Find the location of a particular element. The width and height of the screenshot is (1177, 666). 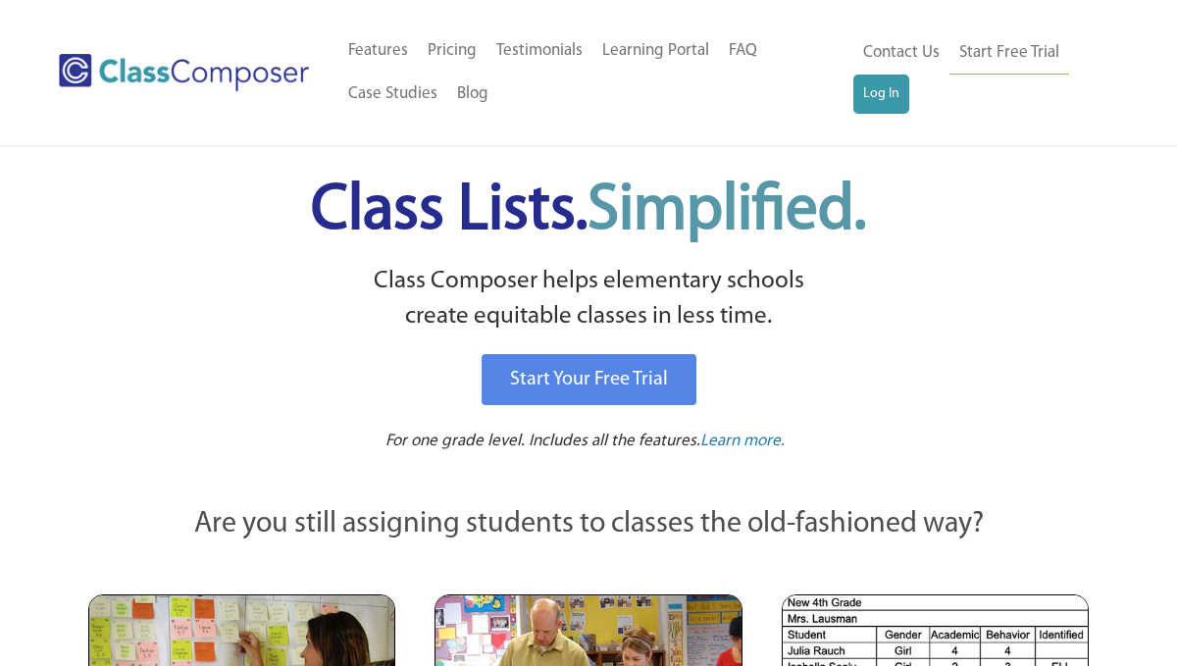

a: Case Studies is located at coordinates (392, 94).